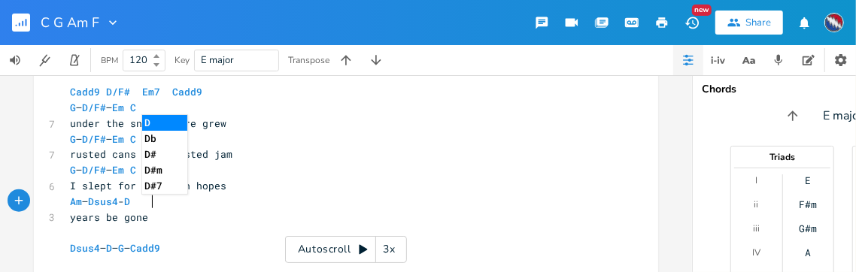  What do you see at coordinates (165, 170) in the screenshot?
I see `li: D#m` at bounding box center [165, 170].